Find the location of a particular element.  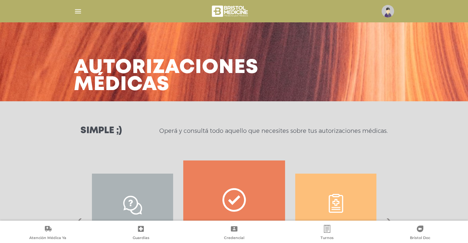

span: Guardias is located at coordinates (141, 238).